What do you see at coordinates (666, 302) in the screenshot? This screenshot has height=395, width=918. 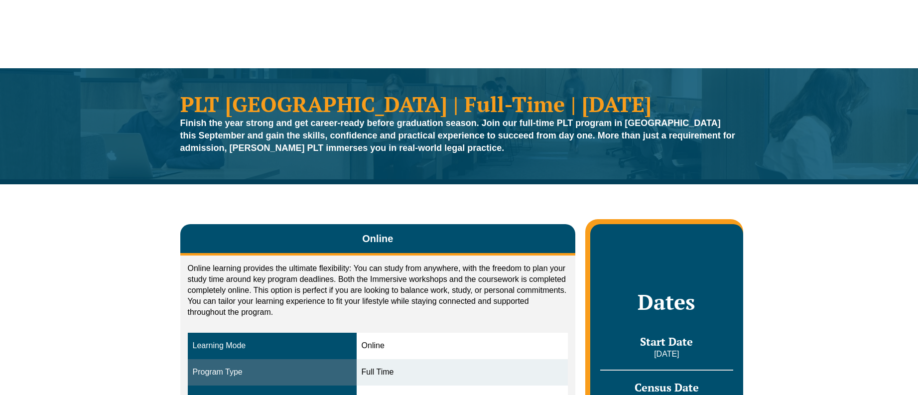 I see `h2: Dates` at bounding box center [666, 302].